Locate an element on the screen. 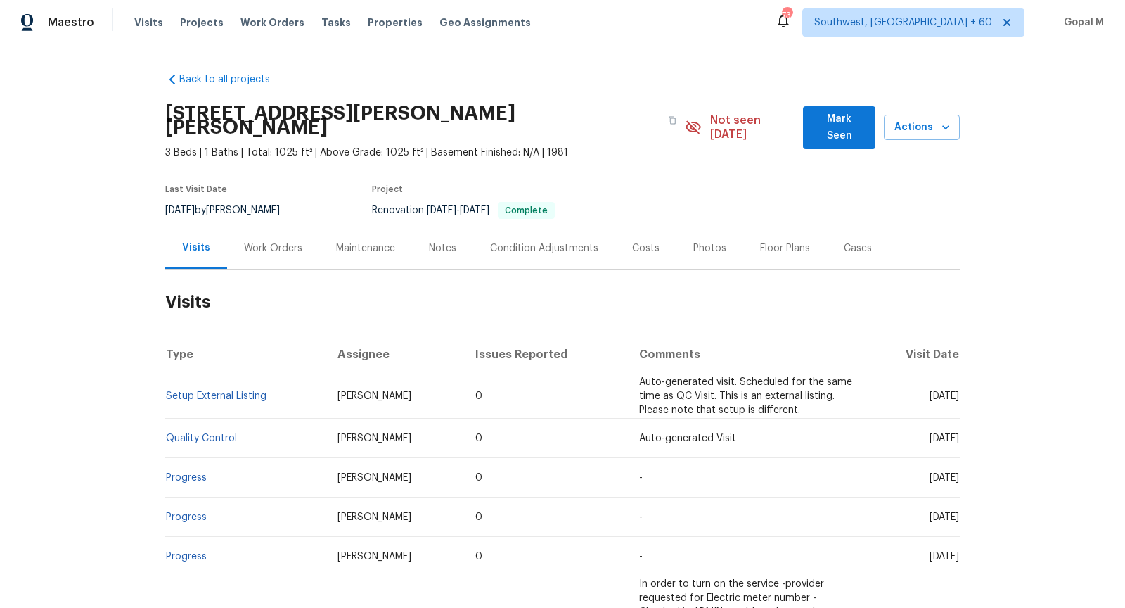 The image size is (1125, 608). span: Actions is located at coordinates (922, 127).